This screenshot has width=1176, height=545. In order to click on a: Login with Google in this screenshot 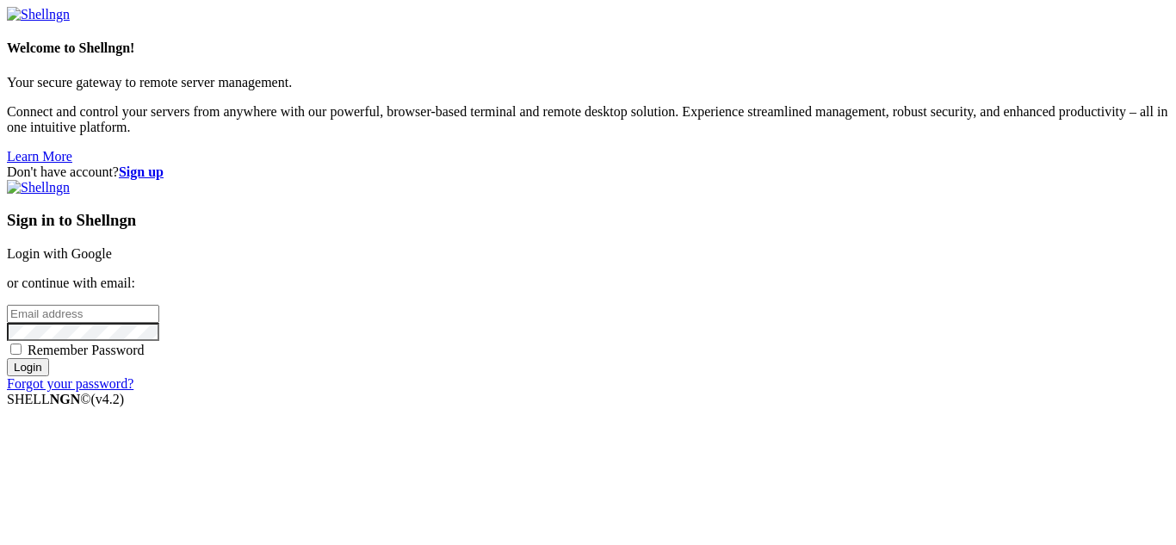, I will do `click(59, 253)`.